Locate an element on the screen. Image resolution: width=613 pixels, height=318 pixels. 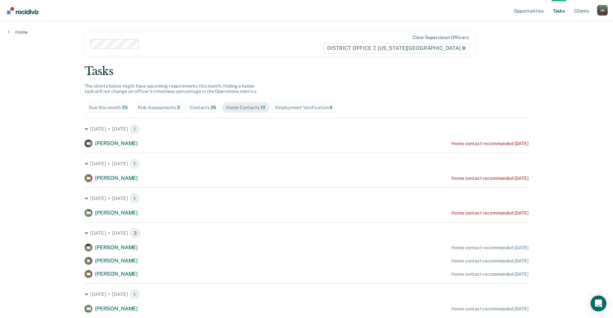
span: 8 is located at coordinates (331, 107).